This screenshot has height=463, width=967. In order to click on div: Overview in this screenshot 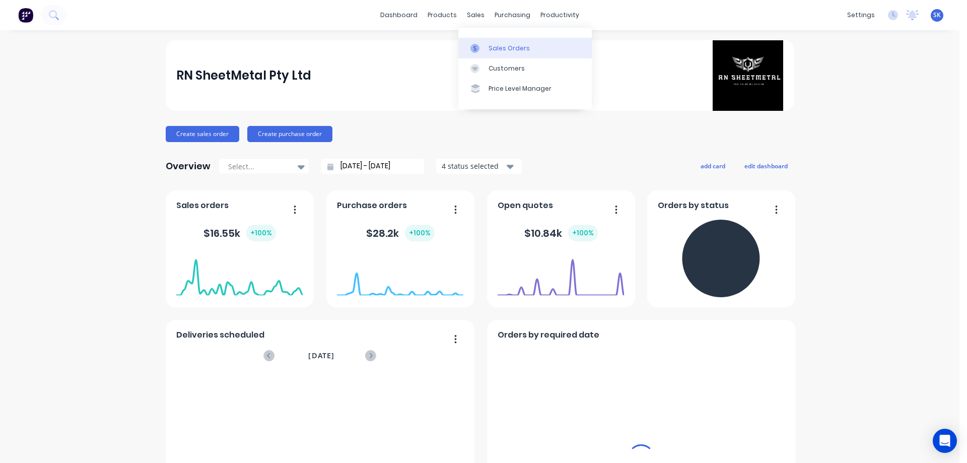, I will do `click(188, 166)`.